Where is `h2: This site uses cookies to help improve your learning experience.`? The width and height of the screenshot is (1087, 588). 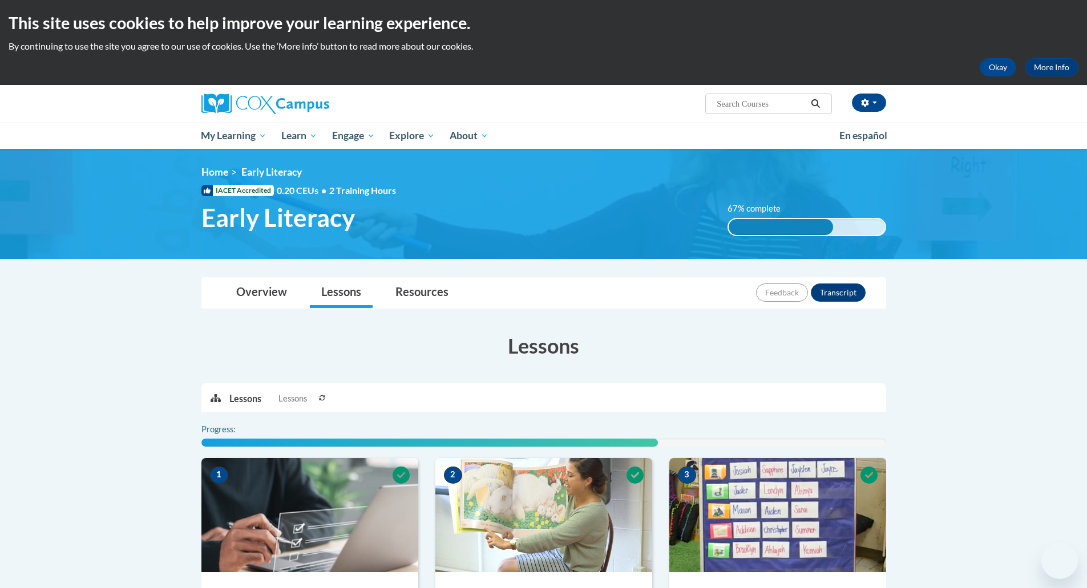
h2: This site uses cookies to help improve your learning experience. is located at coordinates (543, 23).